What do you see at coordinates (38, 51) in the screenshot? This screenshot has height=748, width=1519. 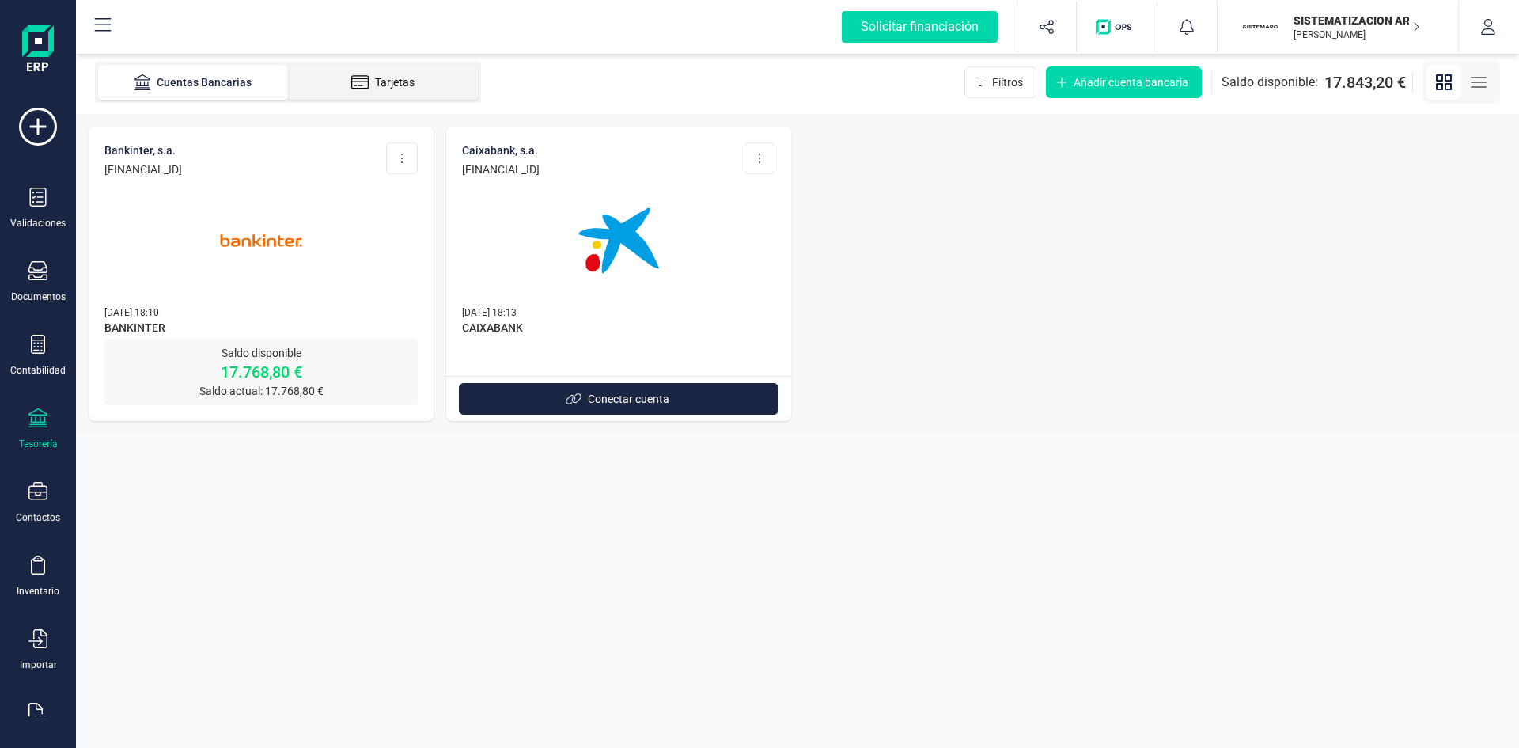 I see `img: Logo Finanedi` at bounding box center [38, 51].